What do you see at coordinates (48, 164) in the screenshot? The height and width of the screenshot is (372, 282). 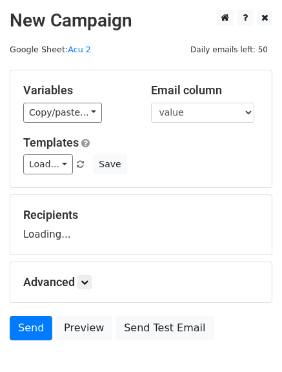 I see `a: Load...` at bounding box center [48, 164].